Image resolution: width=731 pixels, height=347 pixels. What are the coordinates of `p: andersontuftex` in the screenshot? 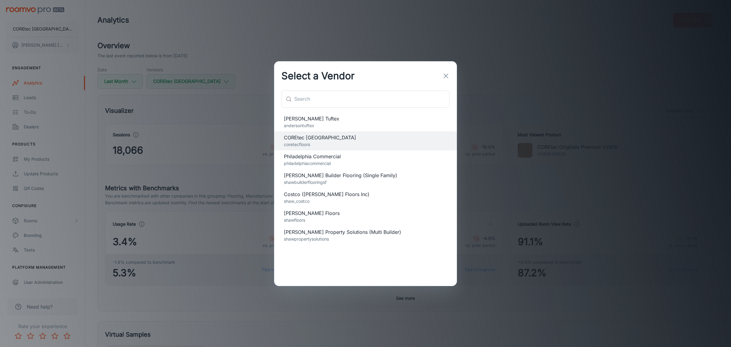 It's located at (366, 126).